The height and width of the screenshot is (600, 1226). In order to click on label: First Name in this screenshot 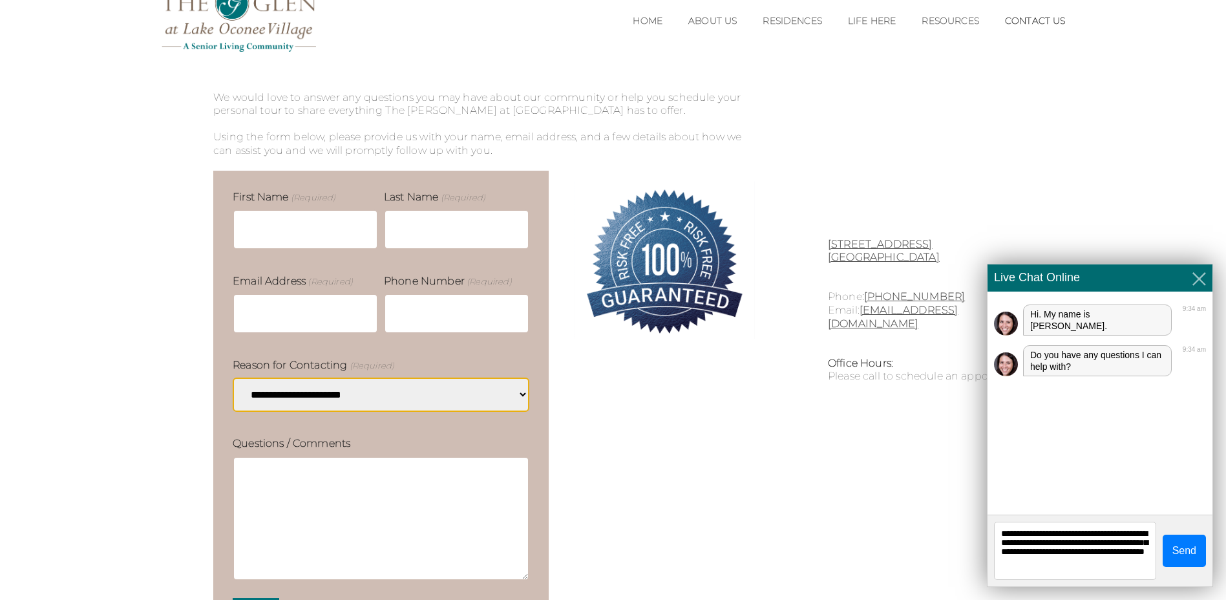, I will do `click(284, 197)`.